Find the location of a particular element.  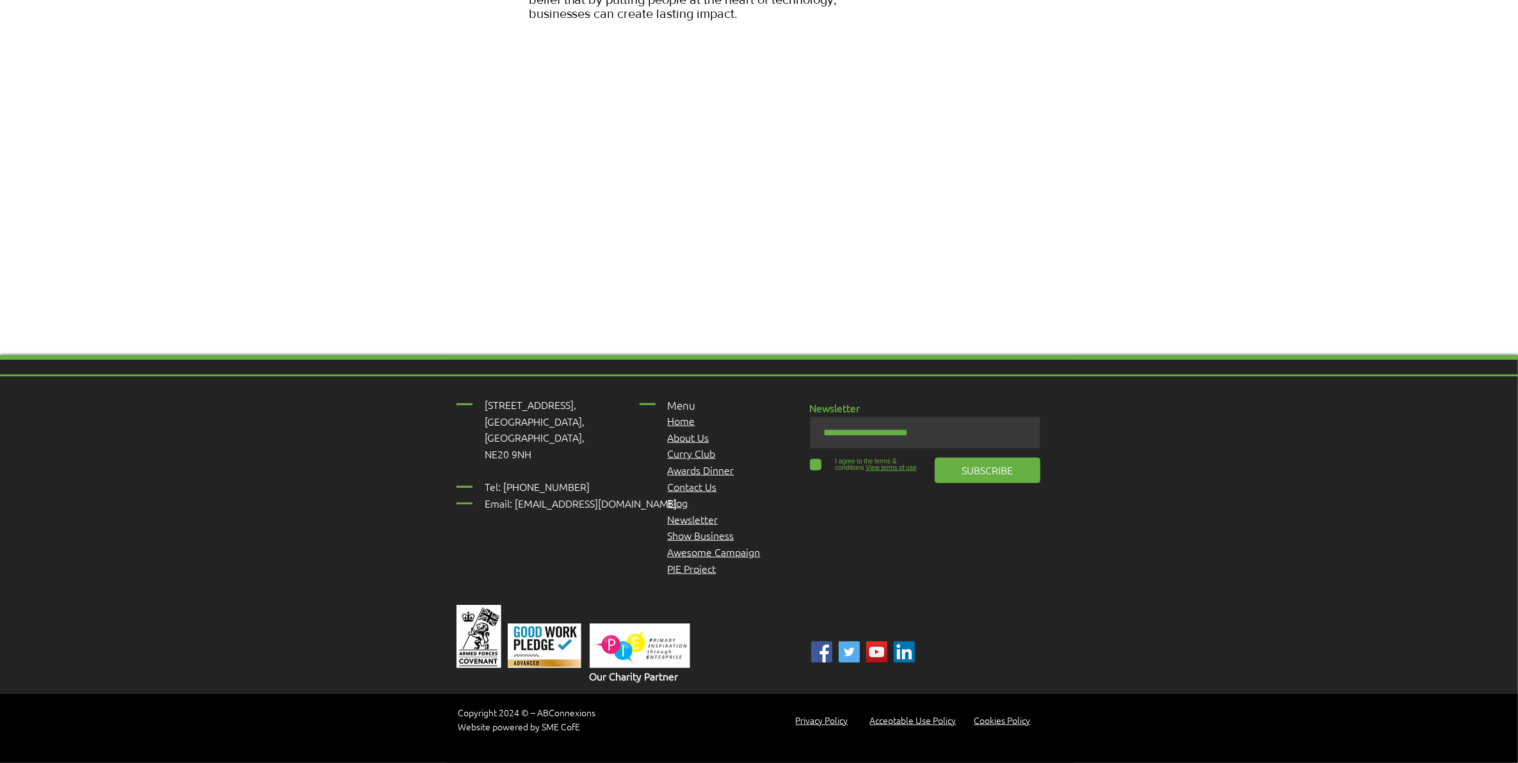

span: Show Business is located at coordinates (701, 535).